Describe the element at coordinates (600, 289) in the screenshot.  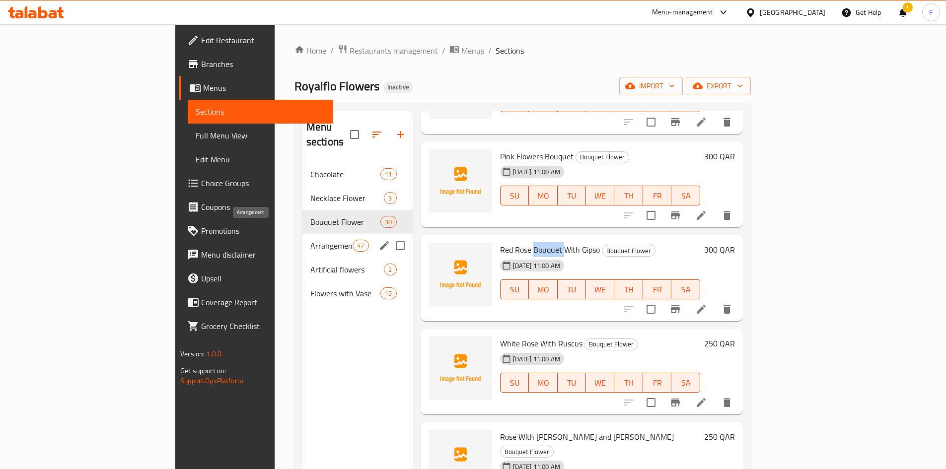
I see `button: WE` at that location.